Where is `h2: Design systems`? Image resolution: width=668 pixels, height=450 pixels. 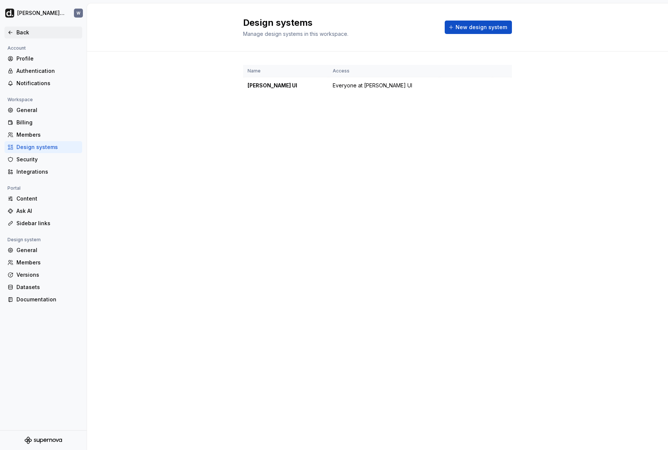
h2: Design systems is located at coordinates (339, 23).